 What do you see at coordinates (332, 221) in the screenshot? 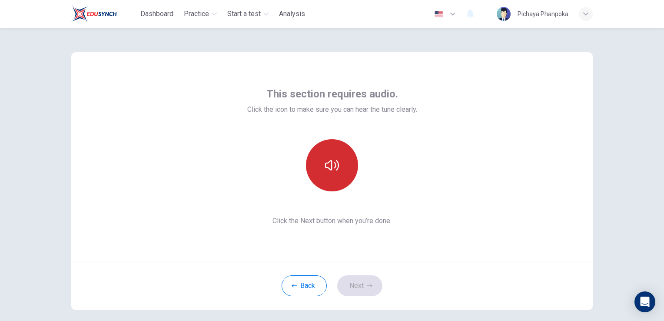
I see `span: Click the Next button when you’re done.` at bounding box center [332, 221].